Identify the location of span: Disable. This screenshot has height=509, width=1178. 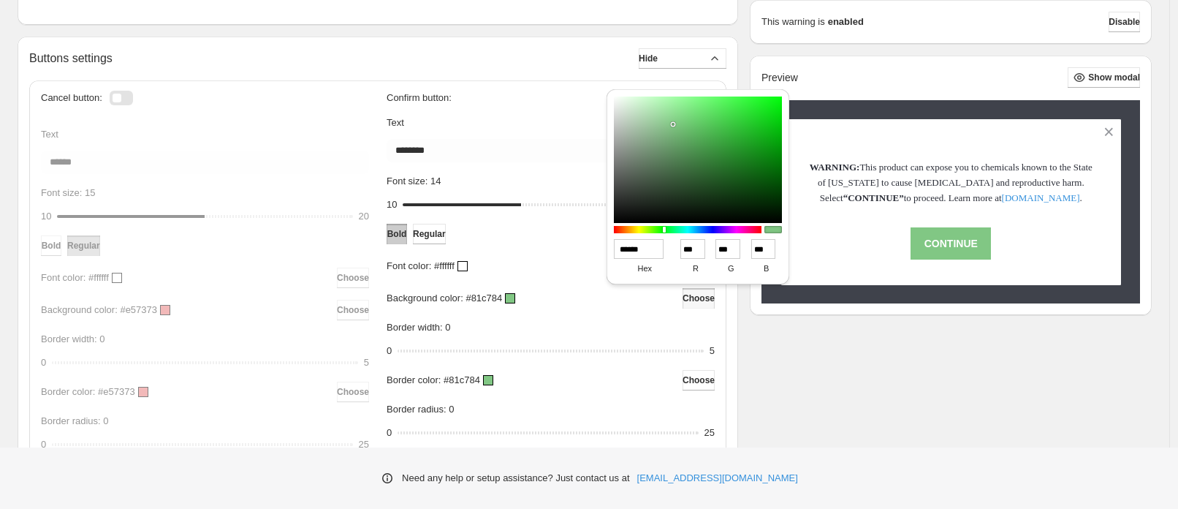
(1124, 22).